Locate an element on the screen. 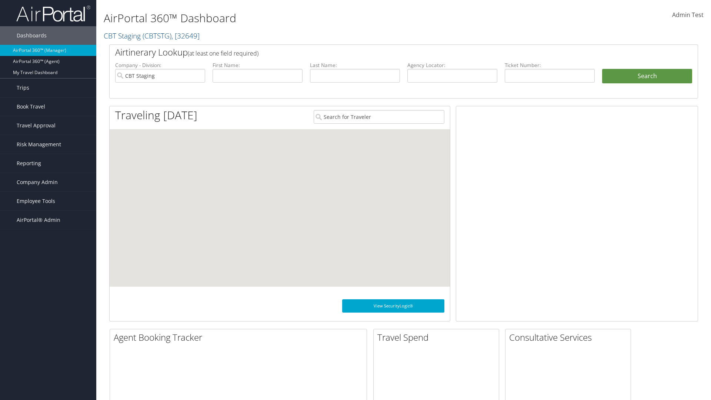 This screenshot has height=400, width=711. span: Risk Management is located at coordinates (39, 144).